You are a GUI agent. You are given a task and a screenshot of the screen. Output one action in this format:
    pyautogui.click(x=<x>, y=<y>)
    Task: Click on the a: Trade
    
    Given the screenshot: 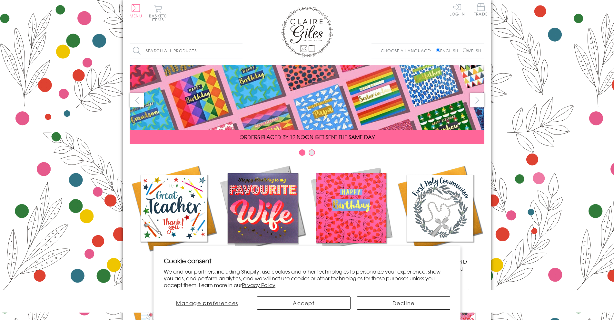 What is the action you would take?
    pyautogui.click(x=481, y=10)
    